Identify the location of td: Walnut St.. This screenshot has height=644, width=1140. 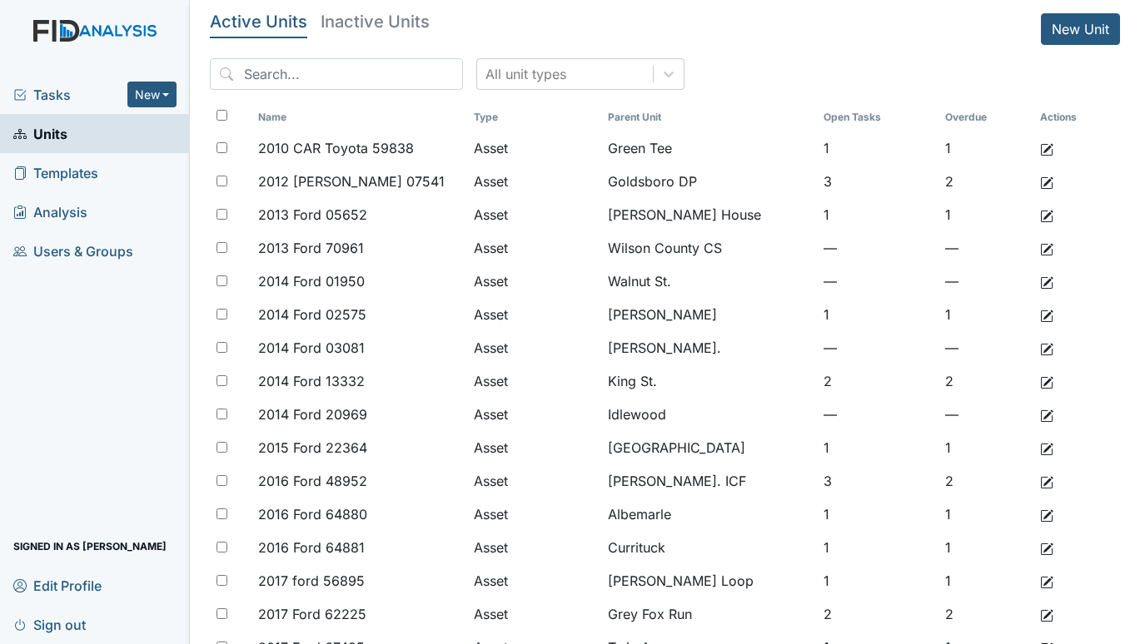
(709, 281).